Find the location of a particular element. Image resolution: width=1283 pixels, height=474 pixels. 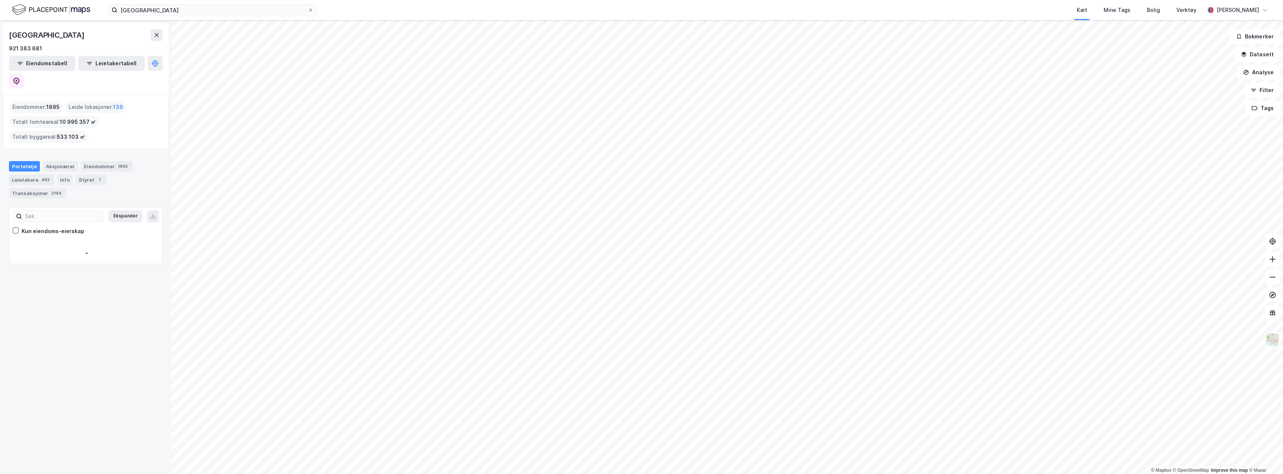

button: Analyse is located at coordinates (1258, 72).